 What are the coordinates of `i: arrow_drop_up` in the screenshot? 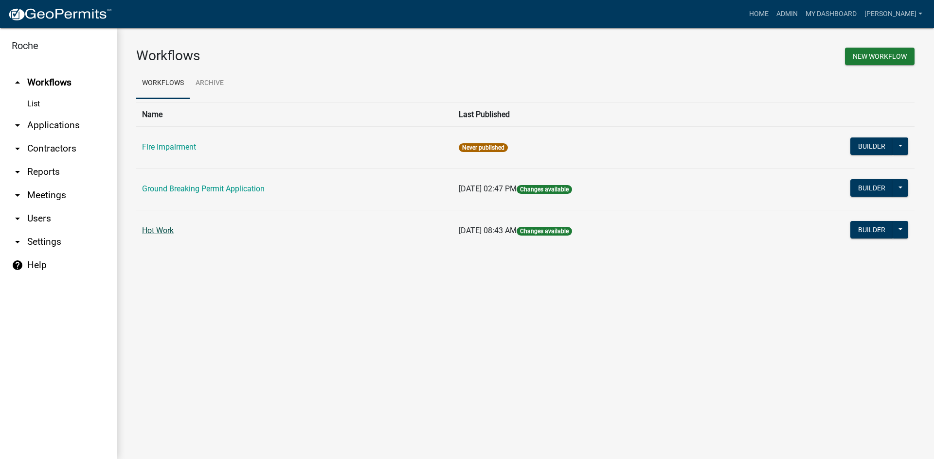 It's located at (18, 83).